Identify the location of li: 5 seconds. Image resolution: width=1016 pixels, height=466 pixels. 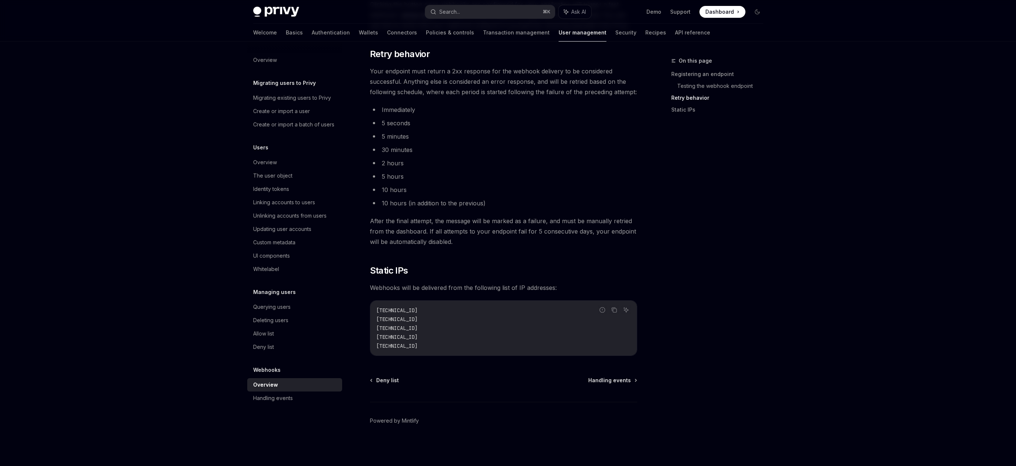
(503, 123).